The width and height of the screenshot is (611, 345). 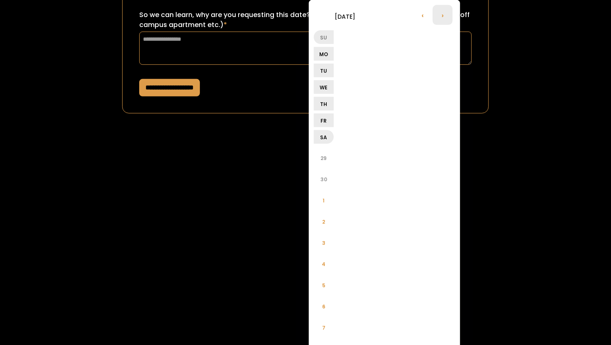 I want to click on li: We, so click(x=324, y=87).